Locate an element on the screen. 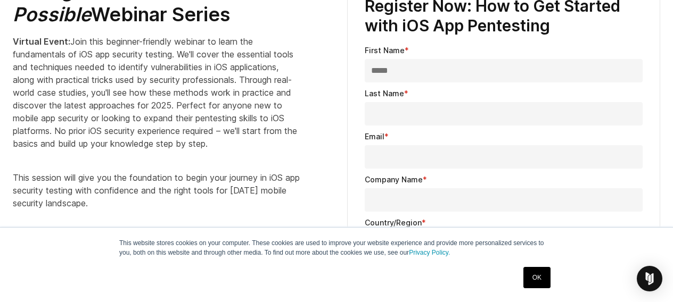 This screenshot has height=302, width=673. span: Email is located at coordinates (374, 136).